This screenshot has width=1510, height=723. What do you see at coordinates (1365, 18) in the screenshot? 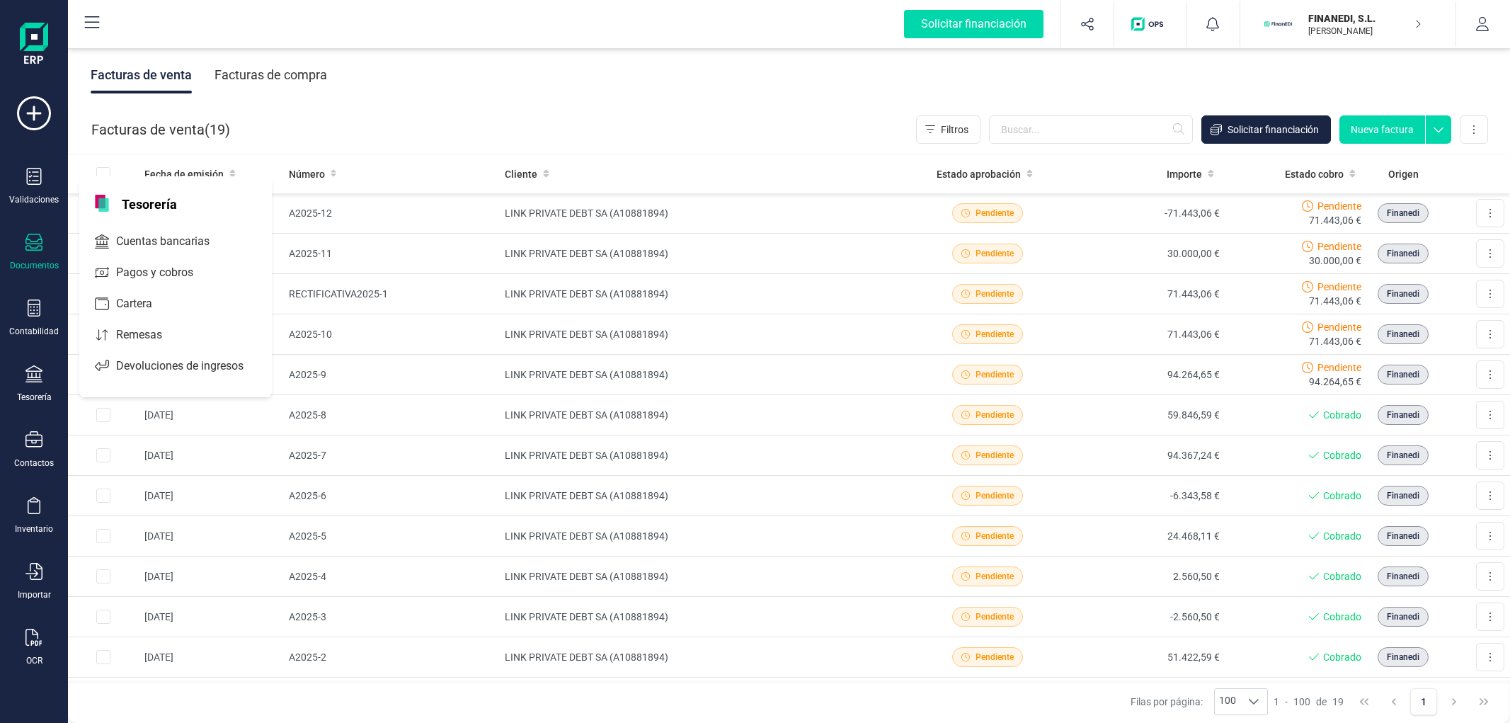
I see `p: FINANEDI, S.L.` at bounding box center [1365, 18].